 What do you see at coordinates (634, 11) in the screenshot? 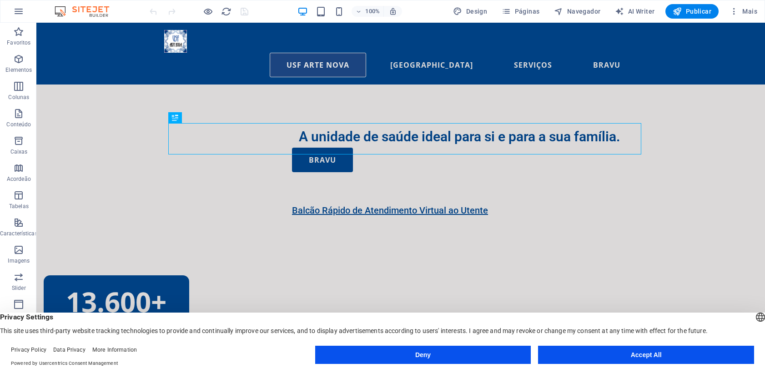
I see `span: AI Writer` at bounding box center [634, 11].